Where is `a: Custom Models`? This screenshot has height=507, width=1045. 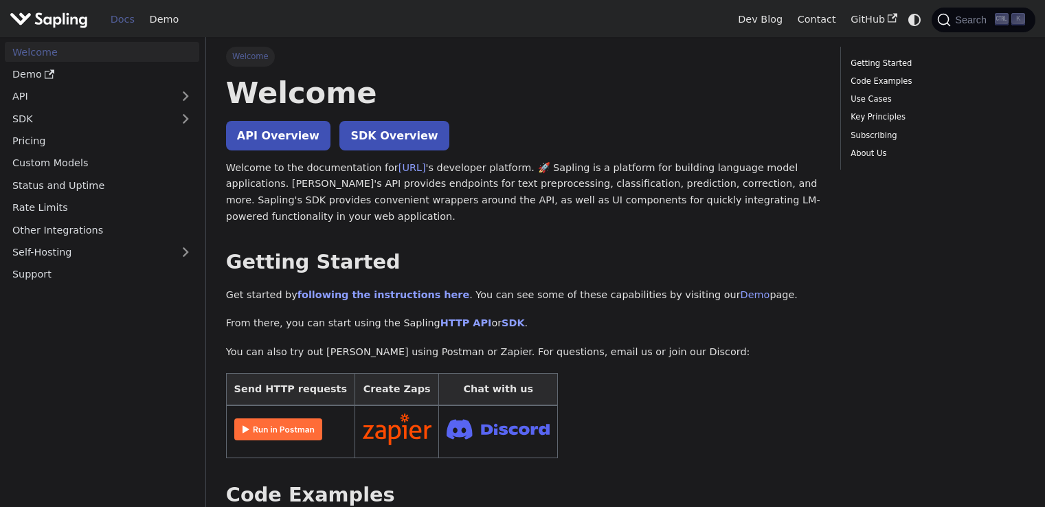 a: Custom Models is located at coordinates (102, 163).